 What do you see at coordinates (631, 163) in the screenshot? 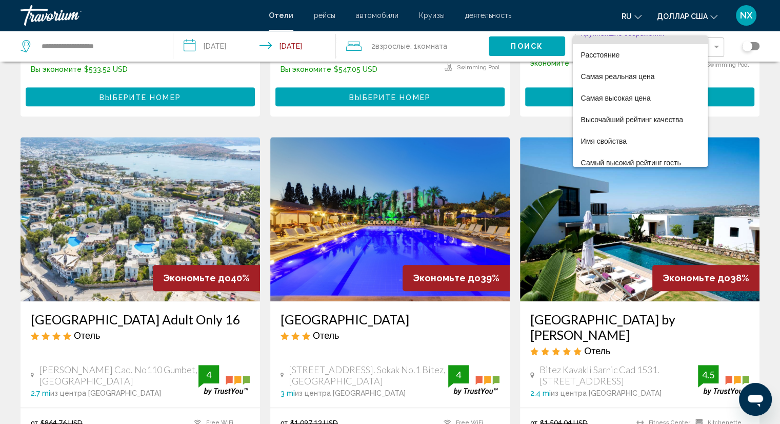
I see `font: Самый высокий рейтинг гость` at bounding box center [631, 163].